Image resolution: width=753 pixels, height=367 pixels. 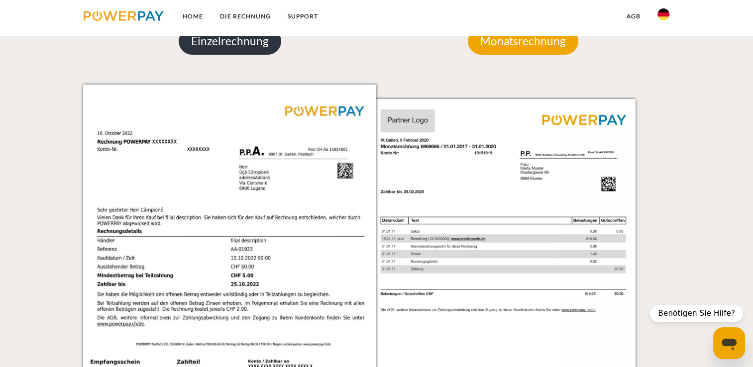 I want to click on a: SUPPORT, so click(x=303, y=16).